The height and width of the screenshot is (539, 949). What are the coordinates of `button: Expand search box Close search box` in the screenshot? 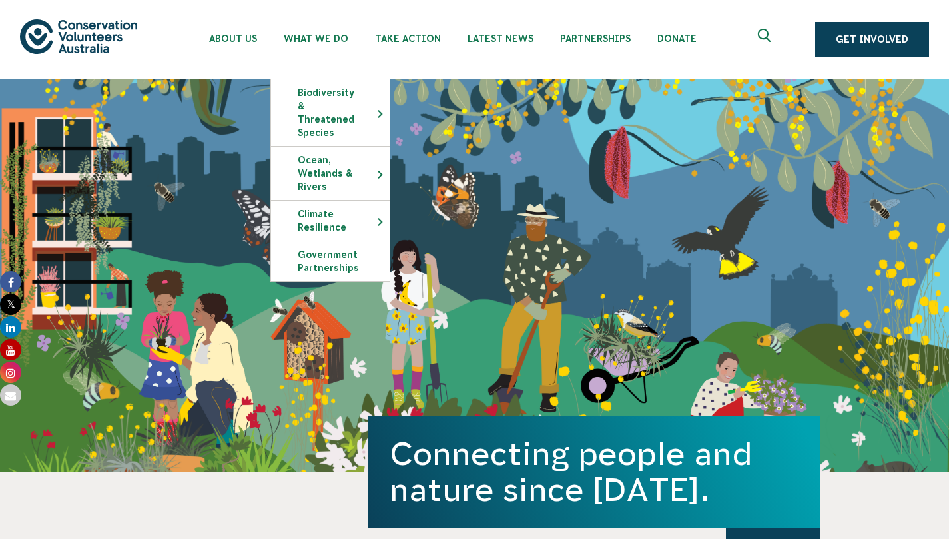 It's located at (766, 39).